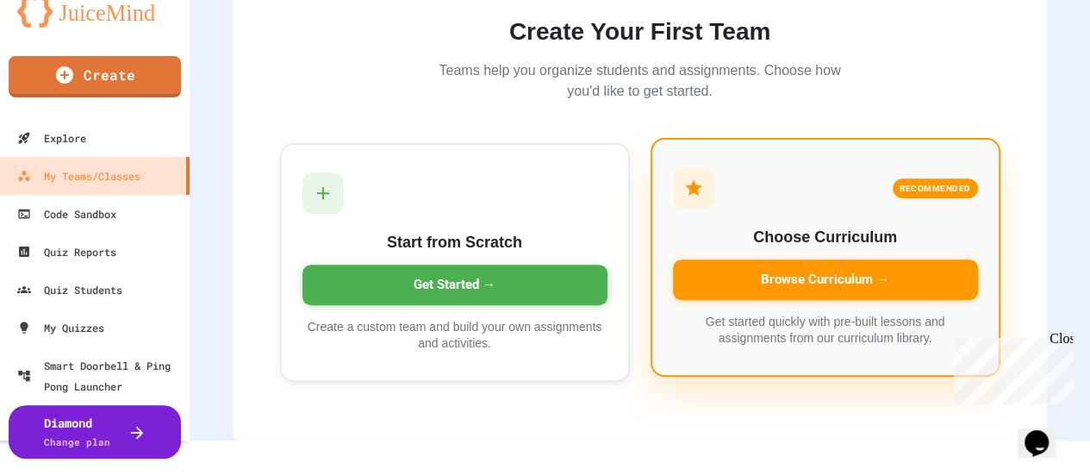 This screenshot has height=475, width=1090. Describe the element at coordinates (100, 376) in the screenshot. I see `div: Smart Doorbell & Ping Pong Launcher` at that location.